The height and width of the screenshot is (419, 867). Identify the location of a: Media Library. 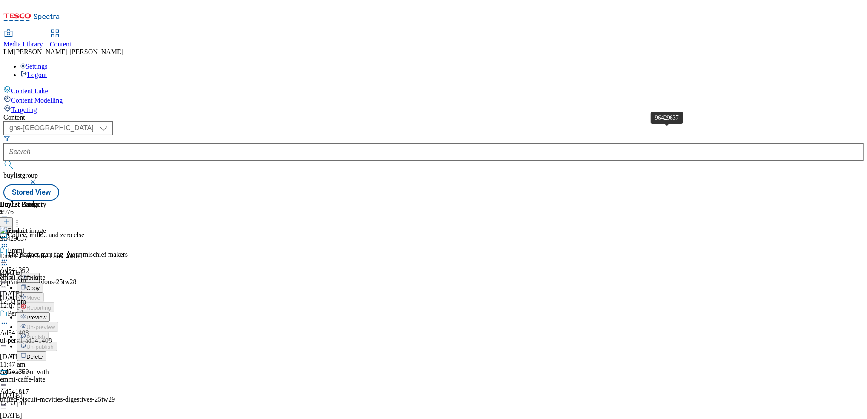
(23, 39).